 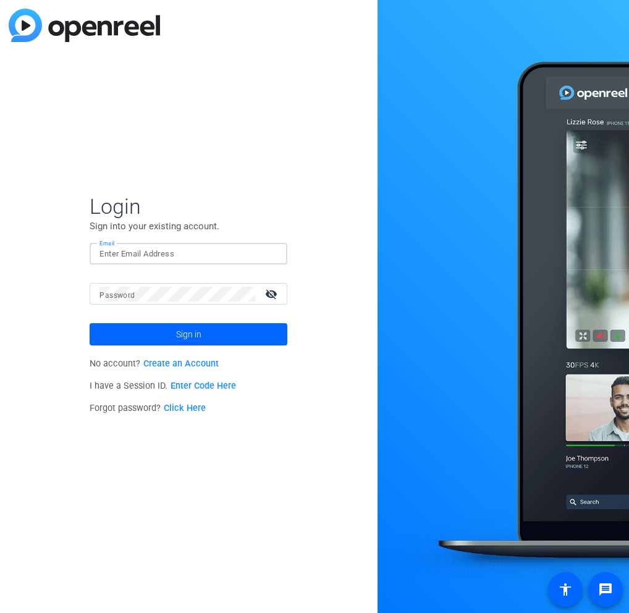 What do you see at coordinates (565, 589) in the screenshot?
I see `mat-icon: accessibility` at bounding box center [565, 589].